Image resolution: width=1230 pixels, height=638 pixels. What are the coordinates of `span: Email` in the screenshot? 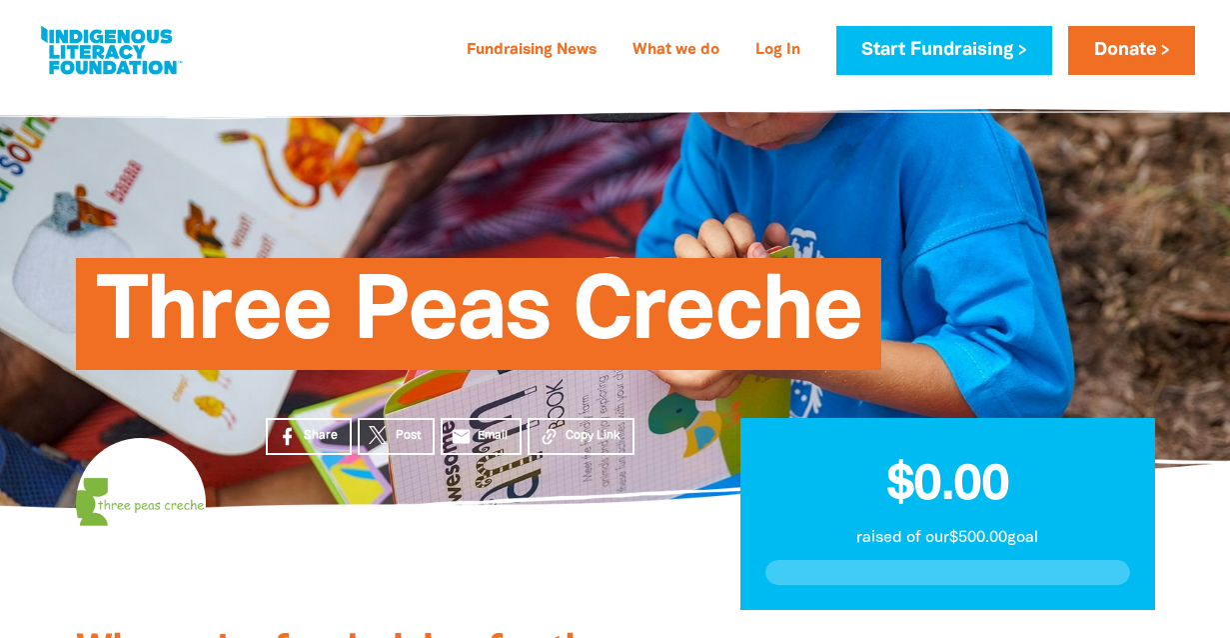 It's located at (493, 436).